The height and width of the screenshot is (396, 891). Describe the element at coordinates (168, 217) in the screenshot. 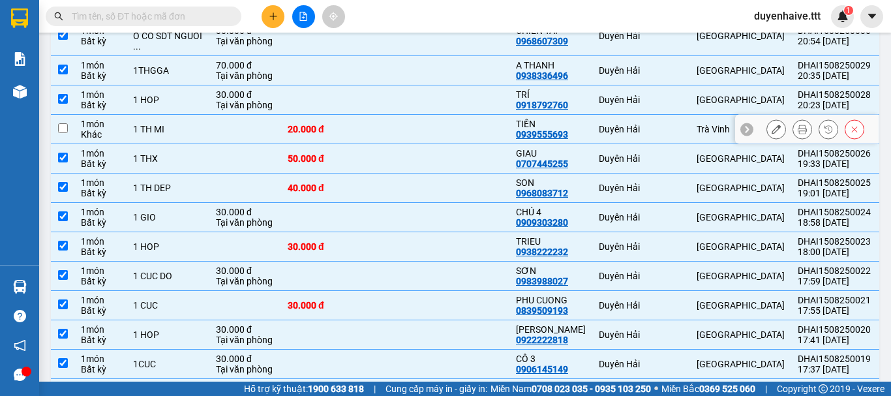

I see `div: 1 GIO` at that location.